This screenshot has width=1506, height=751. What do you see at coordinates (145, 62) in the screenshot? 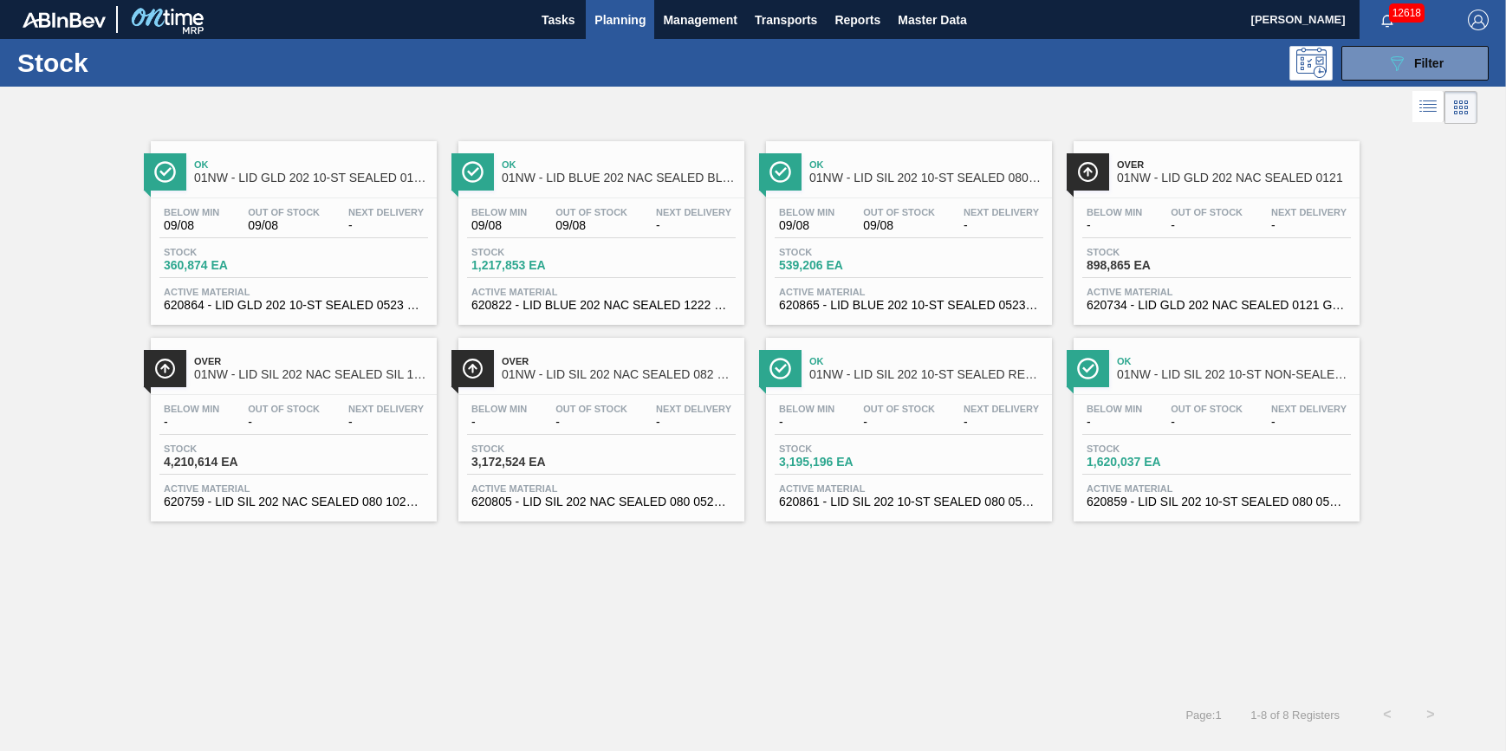
I see `h1: Stock` at bounding box center [145, 62].